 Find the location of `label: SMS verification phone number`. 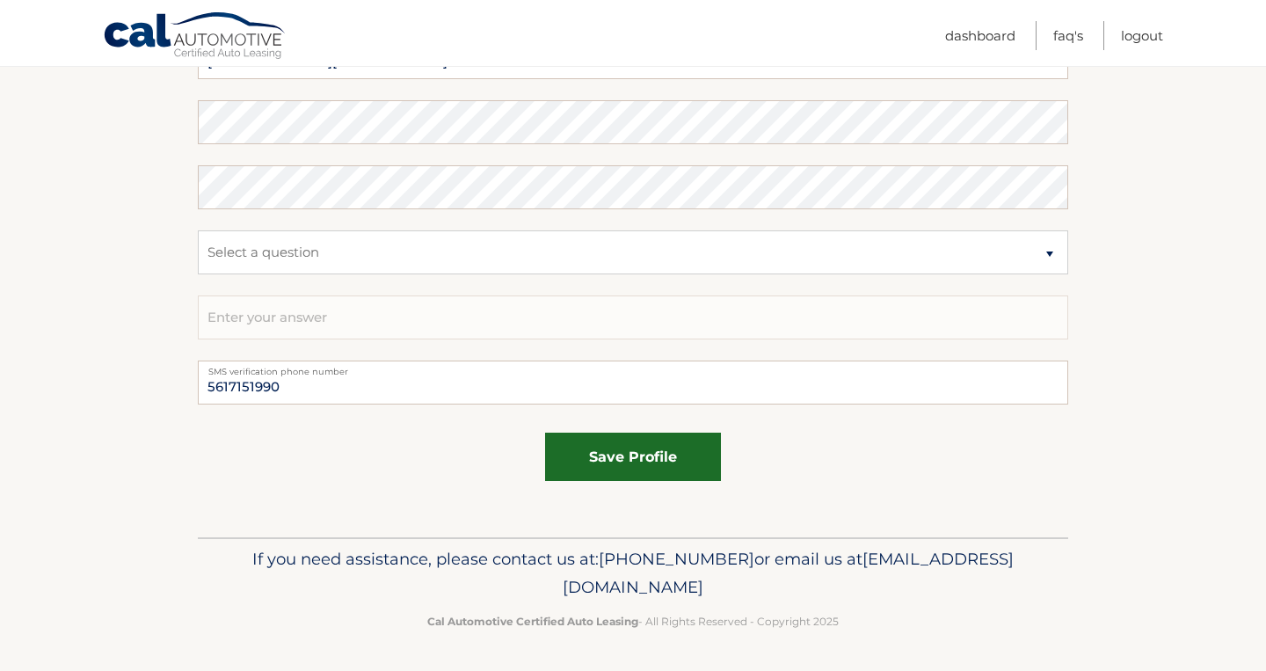

label: SMS verification phone number is located at coordinates (633, 368).